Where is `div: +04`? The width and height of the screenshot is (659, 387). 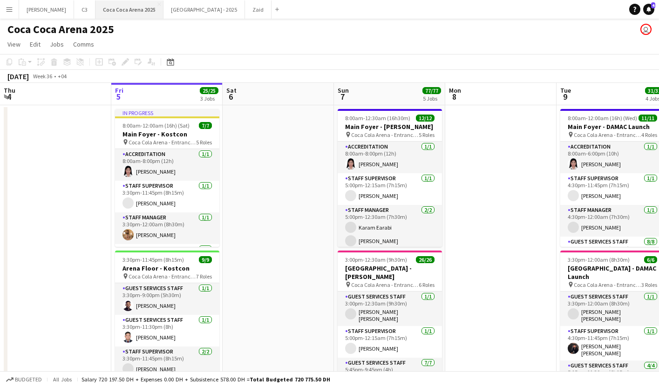
div: +04 is located at coordinates (62, 76).